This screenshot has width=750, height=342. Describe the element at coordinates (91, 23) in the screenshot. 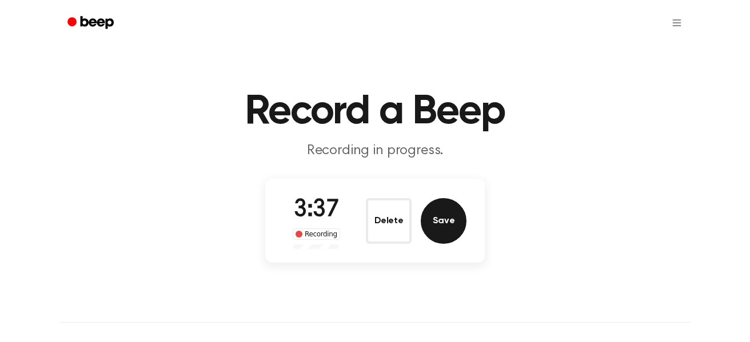

I see `a: Beep` at that location.